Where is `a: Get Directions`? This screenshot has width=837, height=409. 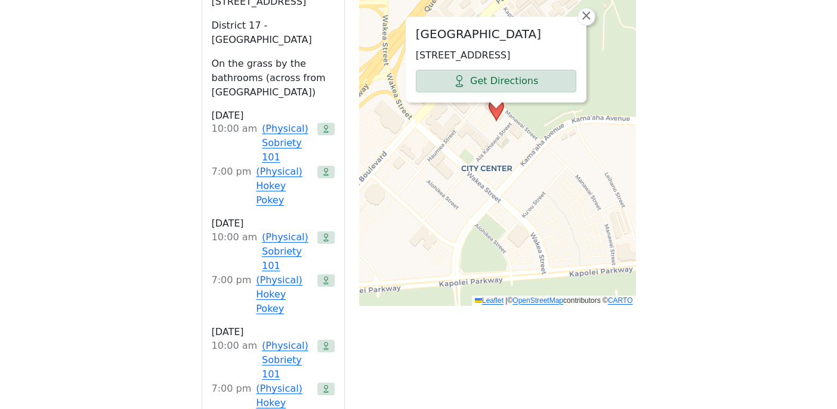 a: Get Directions is located at coordinates (496, 81).